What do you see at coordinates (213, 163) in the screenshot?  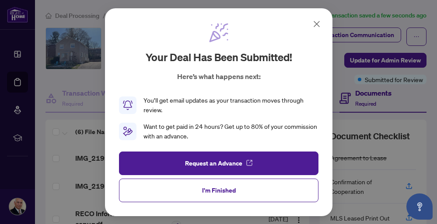 I see `span: Request an Advance` at bounding box center [213, 163].